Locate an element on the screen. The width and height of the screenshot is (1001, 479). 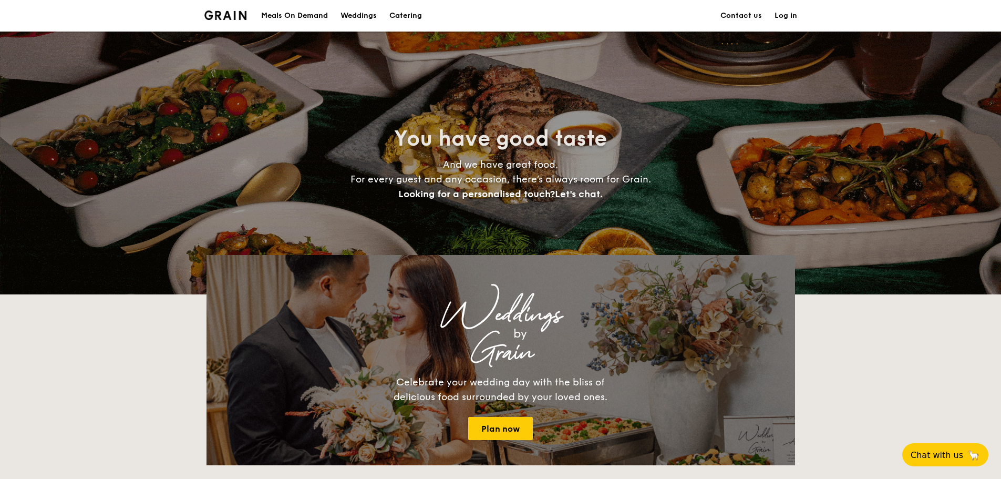
button: Chat with us🦙 is located at coordinates (945, 455).